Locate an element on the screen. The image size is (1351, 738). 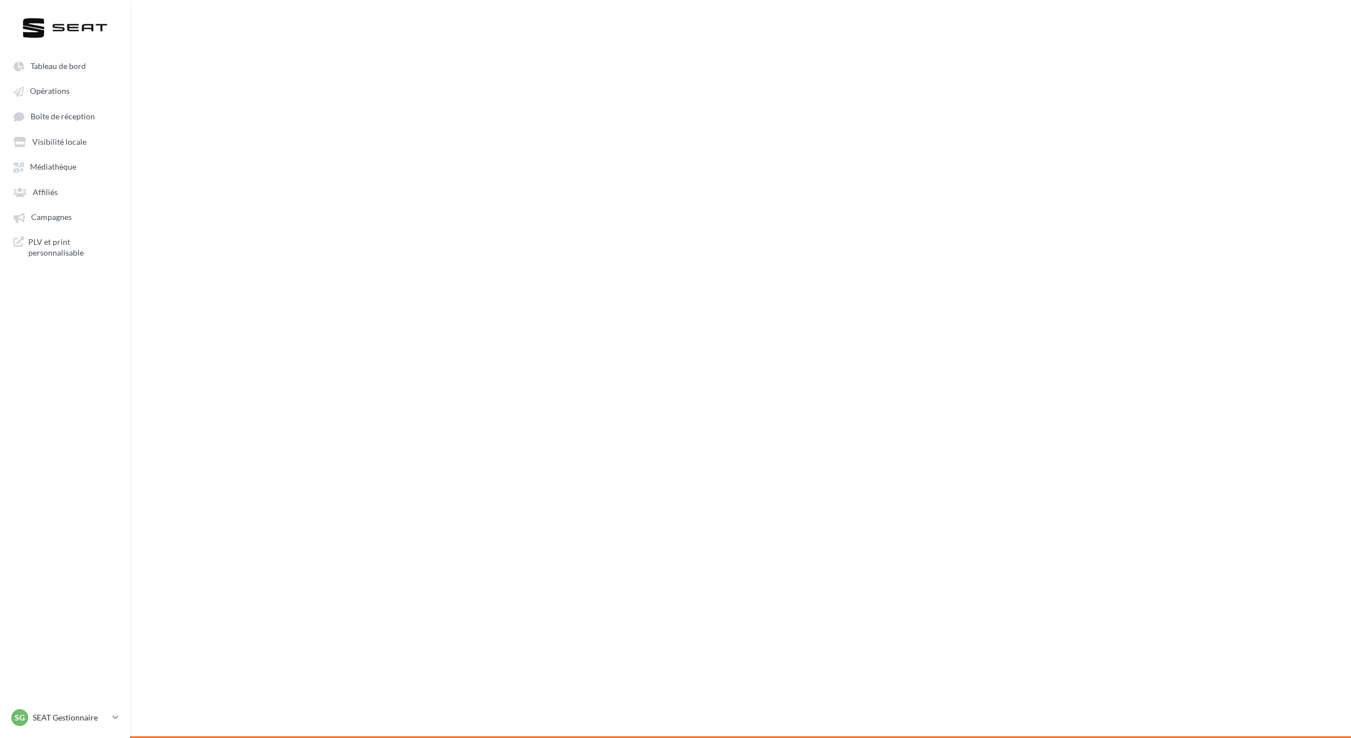
a: Visibilité locale is located at coordinates (65, 141).